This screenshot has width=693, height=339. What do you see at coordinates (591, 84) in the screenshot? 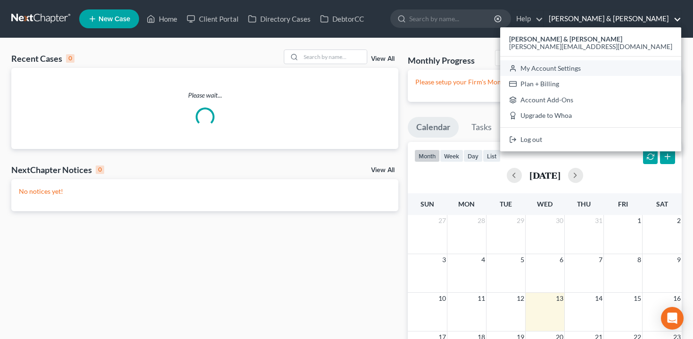
I see `a: Plan + Billing` at bounding box center [591, 84].